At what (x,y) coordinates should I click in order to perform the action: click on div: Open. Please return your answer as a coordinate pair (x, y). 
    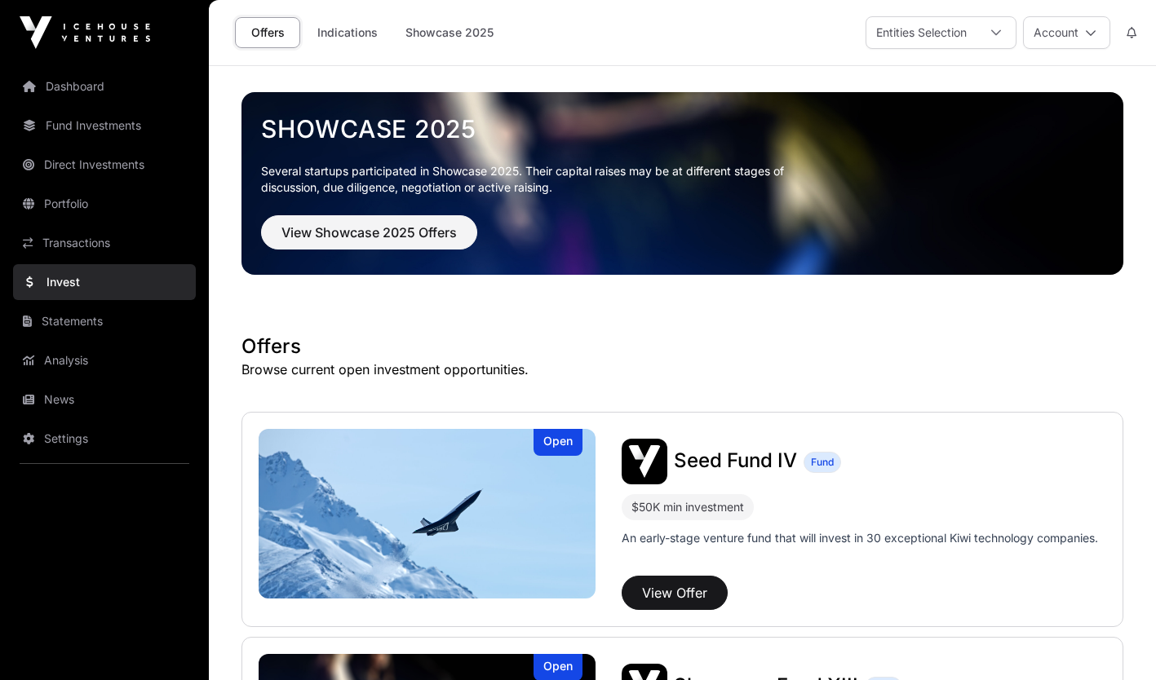
    Looking at the image, I should click on (558, 442).